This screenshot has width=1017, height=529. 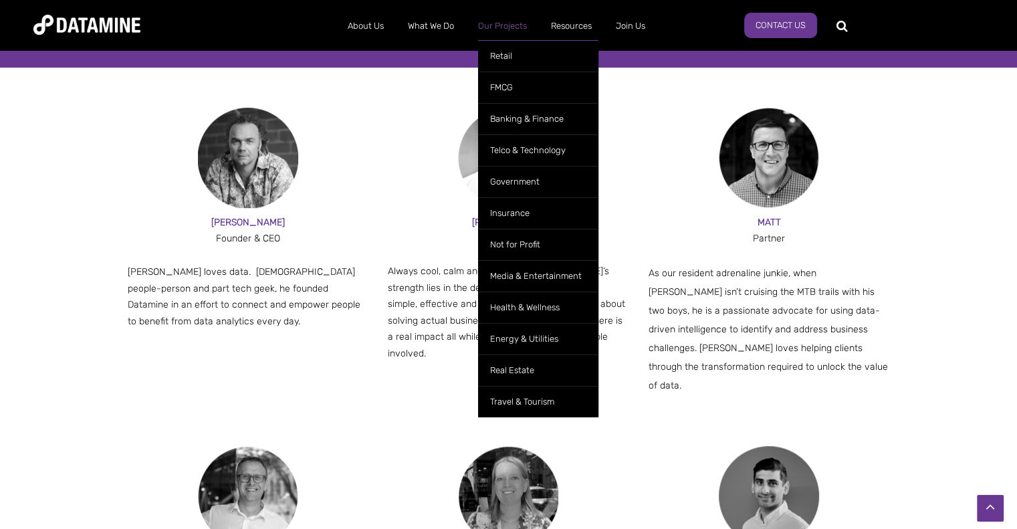 I want to click on a: Health & Wellness, so click(x=538, y=307).